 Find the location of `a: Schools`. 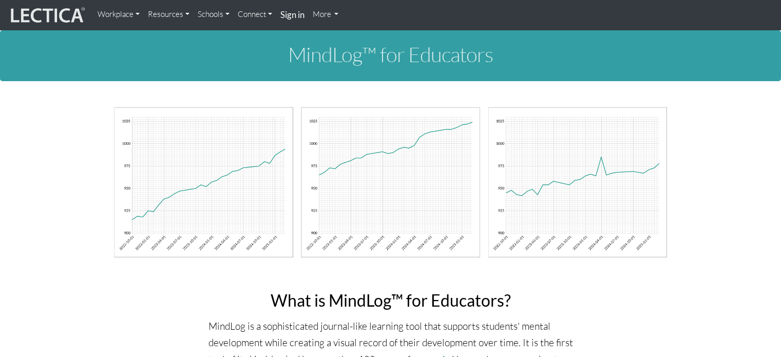

a: Schools is located at coordinates (214, 14).